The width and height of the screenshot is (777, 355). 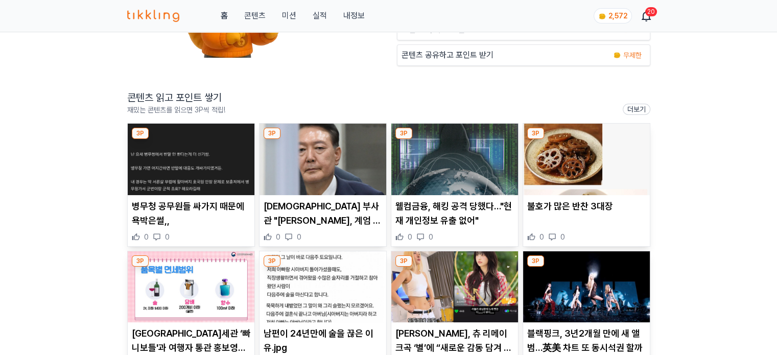 What do you see at coordinates (224, 16) in the screenshot?
I see `a: 홈` at bounding box center [224, 16].